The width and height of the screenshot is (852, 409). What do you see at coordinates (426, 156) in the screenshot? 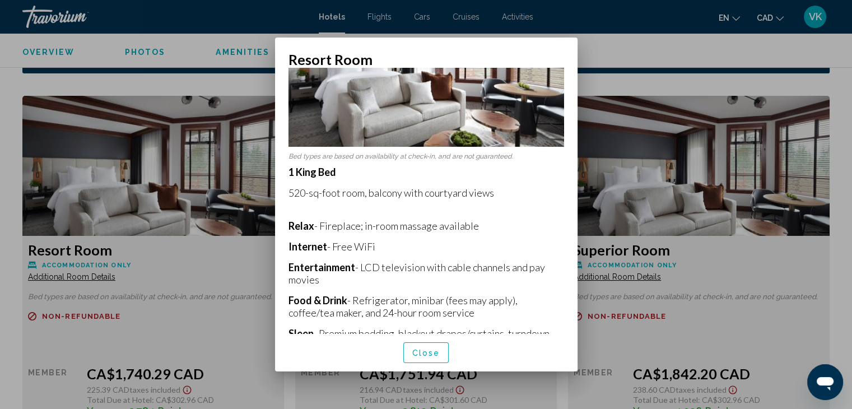
I see `p: Bed types are based on availability at check-in, and are not guaranteed.` at bounding box center [426, 156].